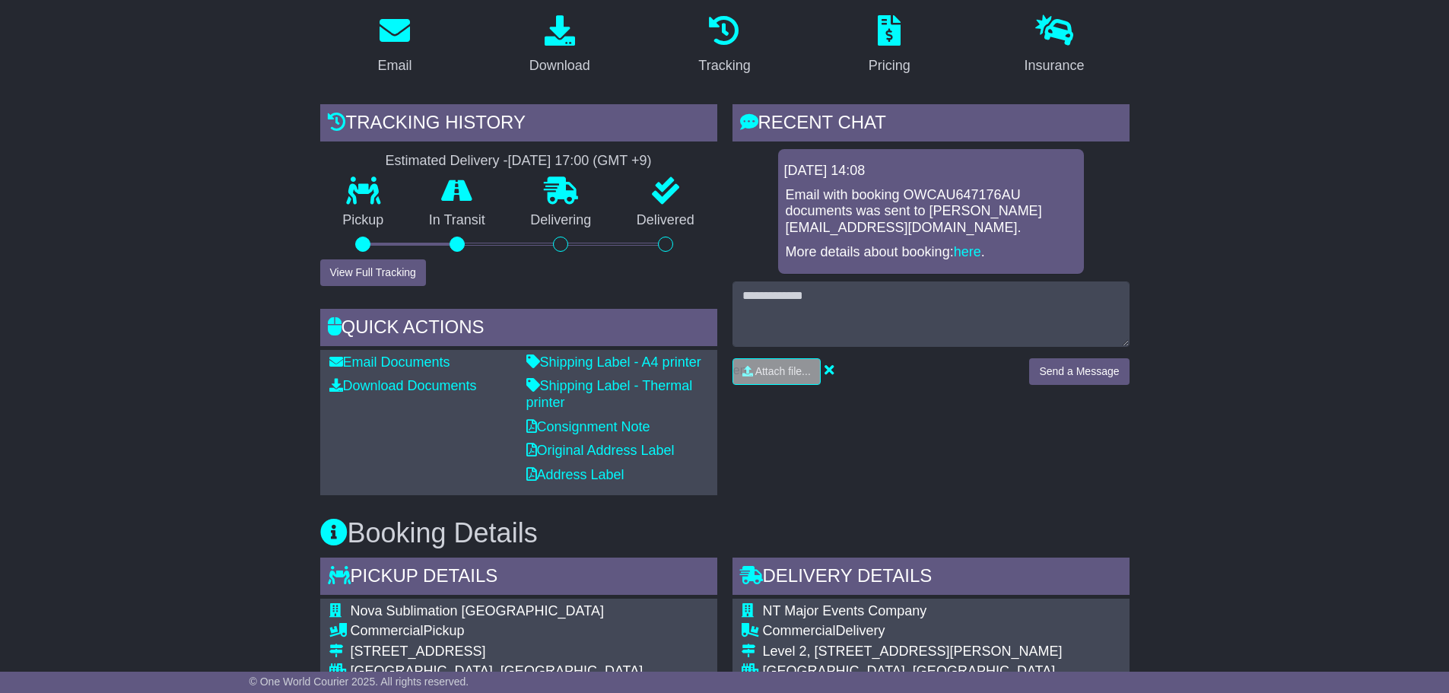  Describe the element at coordinates (389, 362) in the screenshot. I see `a: Email Documents` at that location.